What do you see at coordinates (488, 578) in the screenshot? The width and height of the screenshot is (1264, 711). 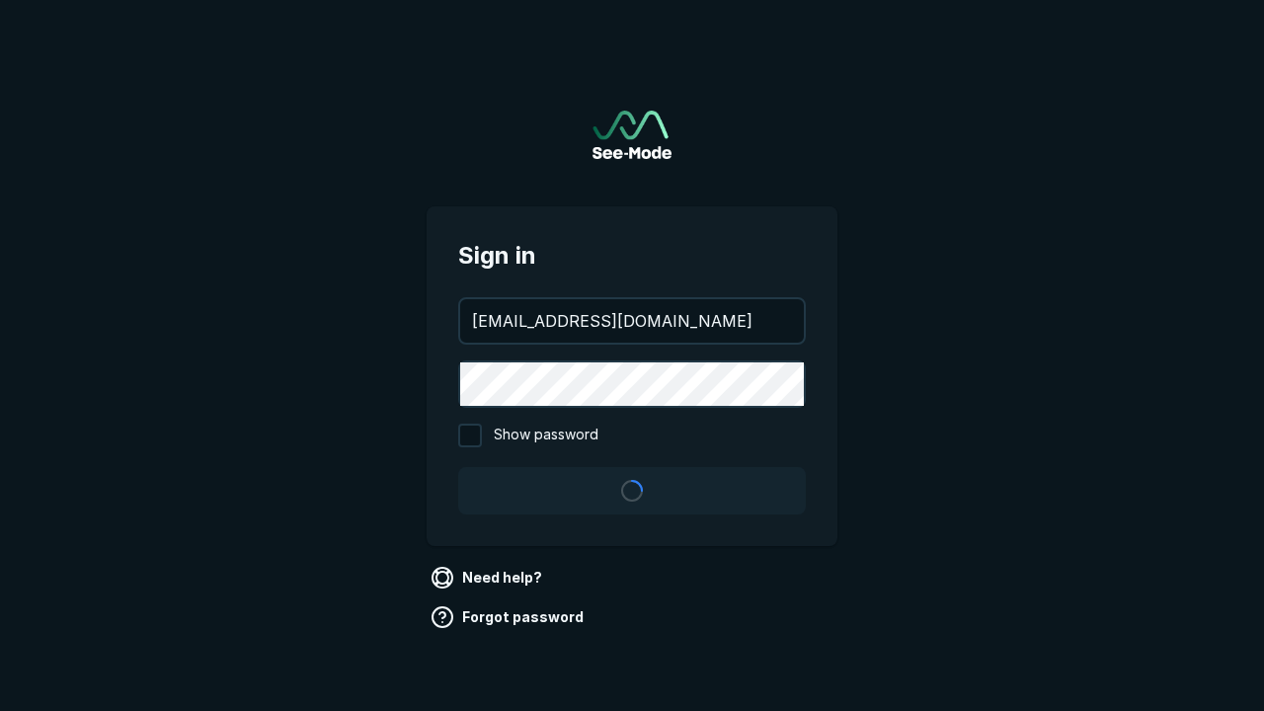 I see `a: Need help?` at bounding box center [488, 578].